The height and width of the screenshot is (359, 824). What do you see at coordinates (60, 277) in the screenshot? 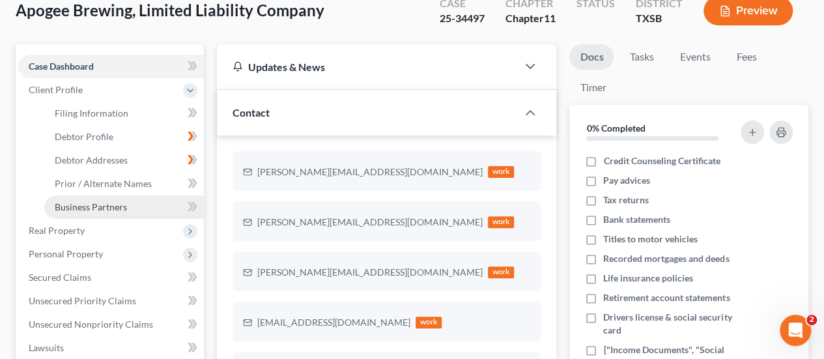
I see `span: Secured Claims` at bounding box center [60, 277].